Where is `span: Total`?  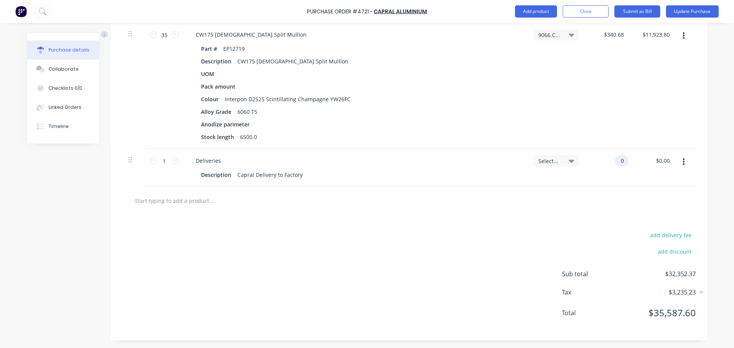
span: Total is located at coordinates (591, 313).